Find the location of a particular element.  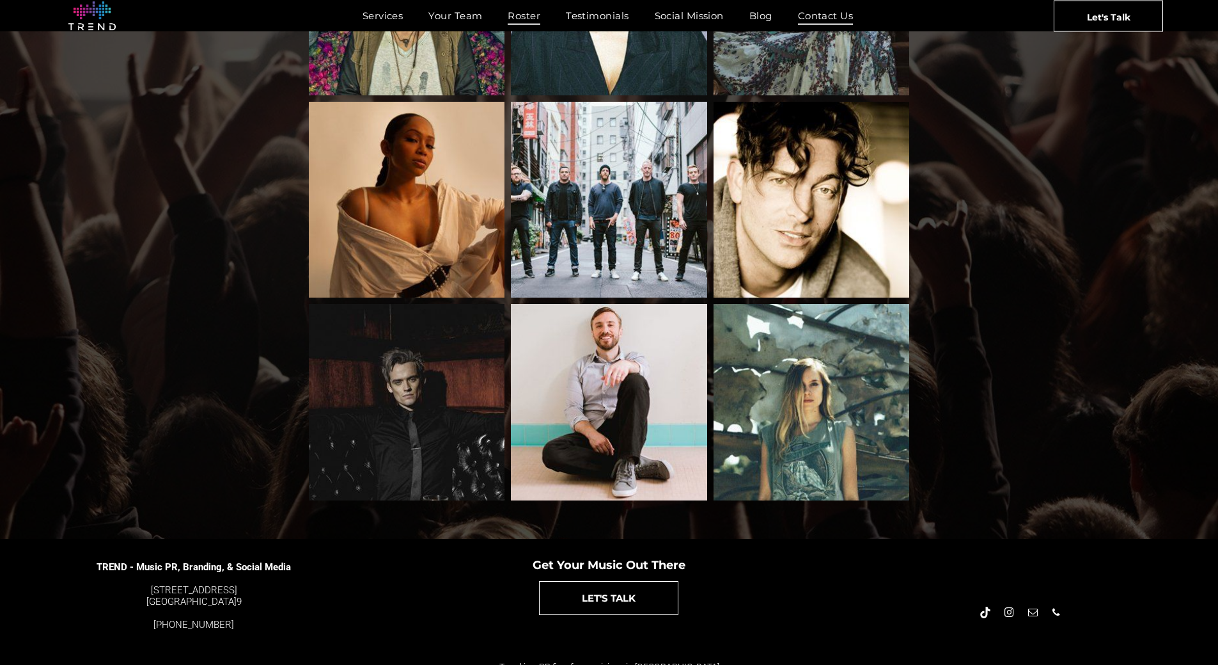

a: Blog is located at coordinates (761, 15).